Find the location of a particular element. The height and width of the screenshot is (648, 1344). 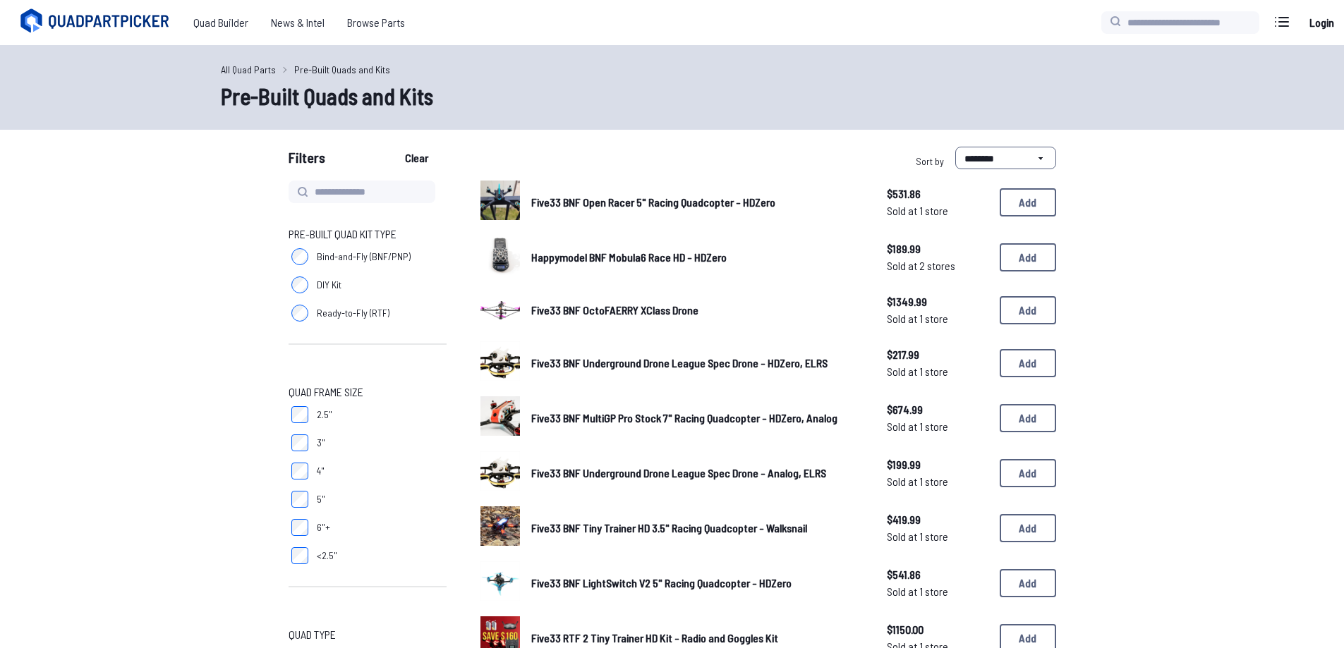

span: Pre-Built Quad Kit Type is located at coordinates (342, 234).